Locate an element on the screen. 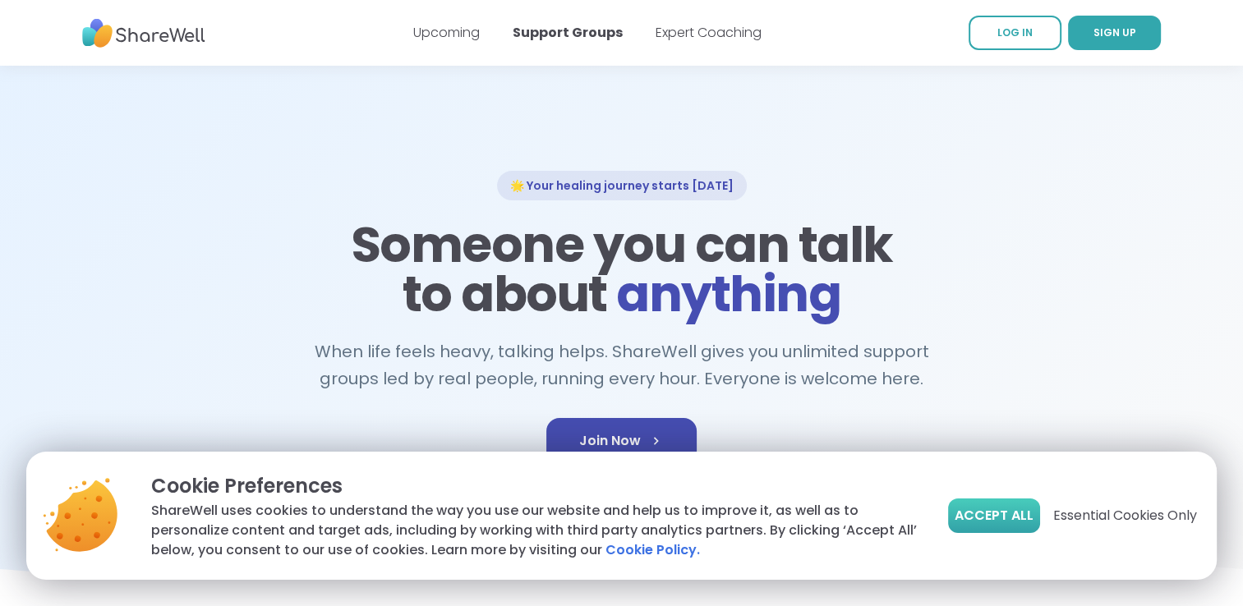  a: Cookie Policy. is located at coordinates (652, 550).